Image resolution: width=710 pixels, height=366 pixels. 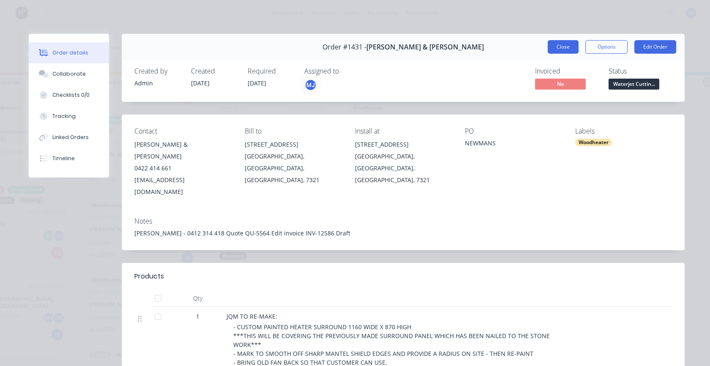 What do you see at coordinates (513, 145) in the screenshot?
I see `div: NEWMANS` at bounding box center [513, 145].